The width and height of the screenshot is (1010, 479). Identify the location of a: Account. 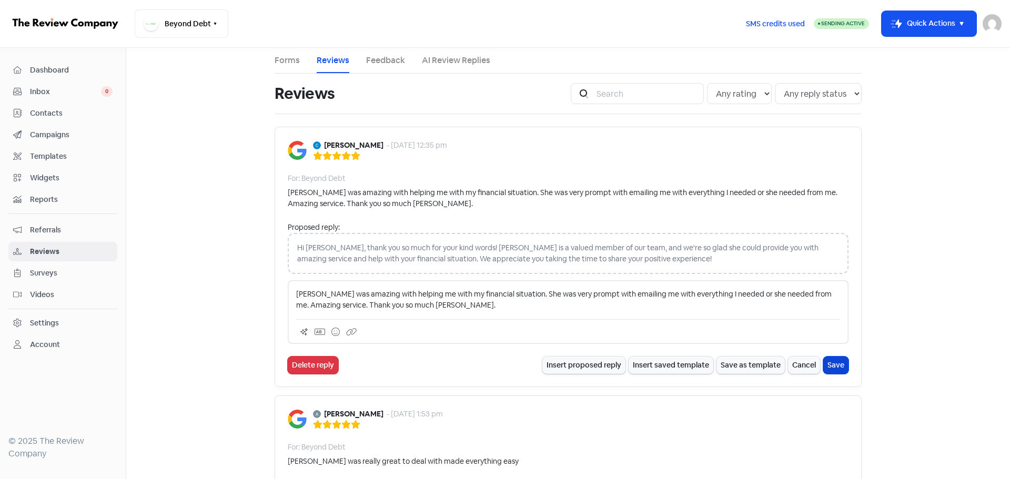
(63, 344).